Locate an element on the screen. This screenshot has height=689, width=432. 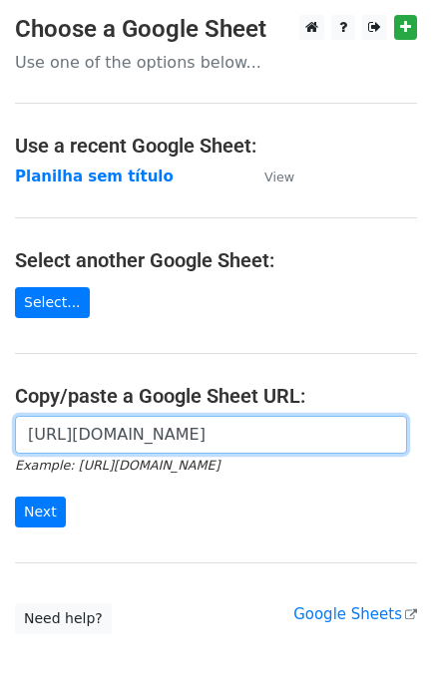
h4: Use a recent Google Sheet: is located at coordinates (215, 146).